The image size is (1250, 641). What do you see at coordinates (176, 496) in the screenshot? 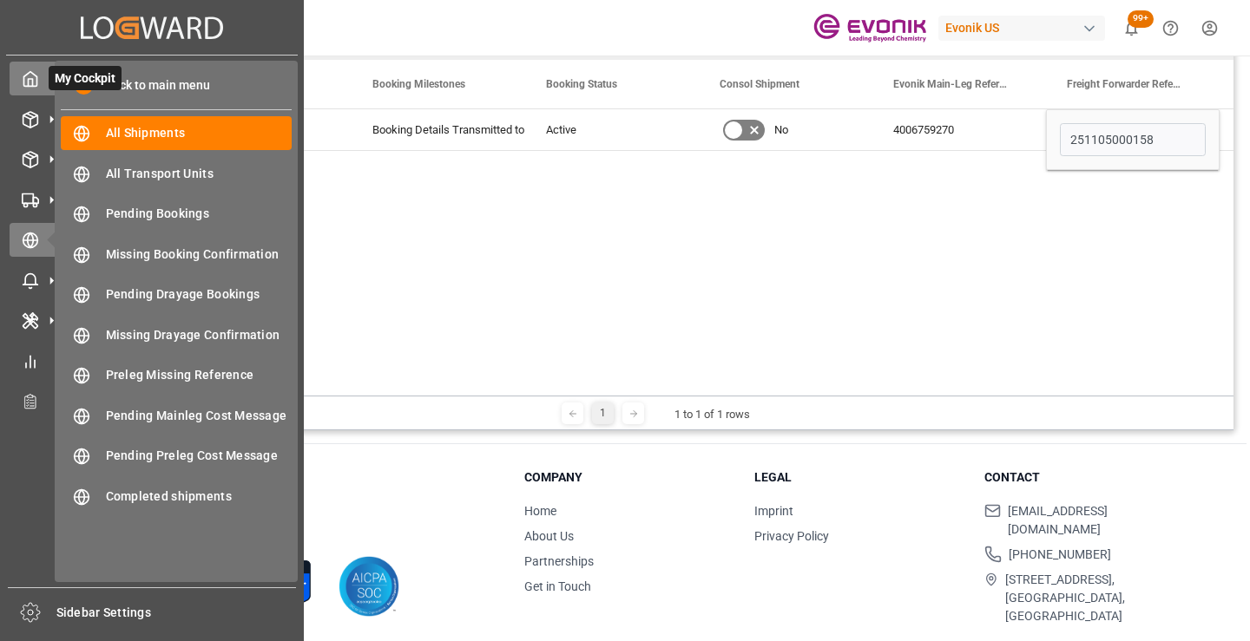
I see `a: Completed shipments` at bounding box center [176, 496].